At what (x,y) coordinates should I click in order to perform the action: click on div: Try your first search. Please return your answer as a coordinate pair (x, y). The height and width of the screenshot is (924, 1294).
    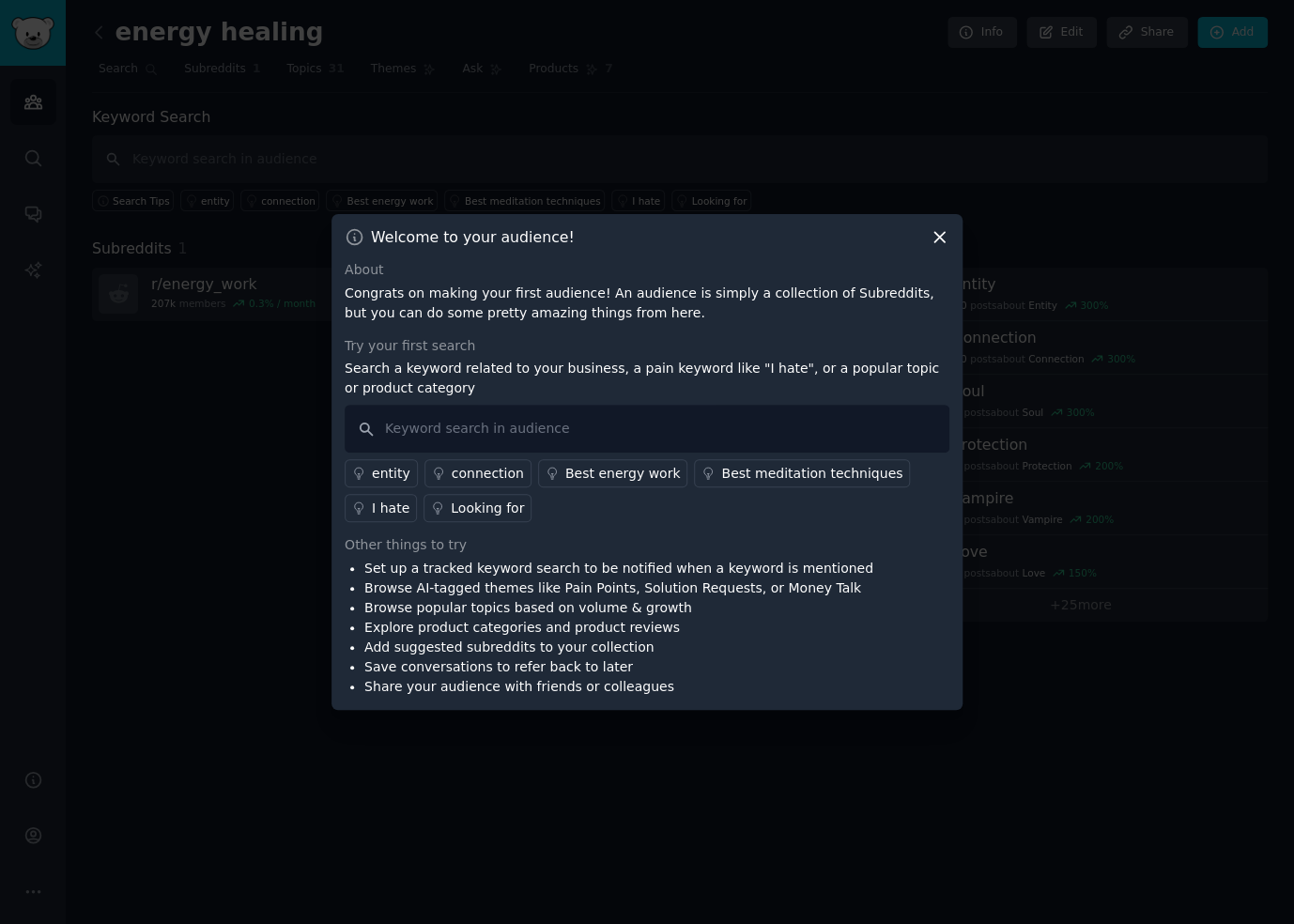
    Looking at the image, I should click on (647, 346).